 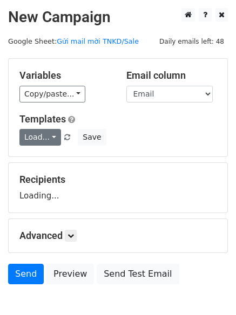 I want to click on div: Chat Widget, so click(x=209, y=289).